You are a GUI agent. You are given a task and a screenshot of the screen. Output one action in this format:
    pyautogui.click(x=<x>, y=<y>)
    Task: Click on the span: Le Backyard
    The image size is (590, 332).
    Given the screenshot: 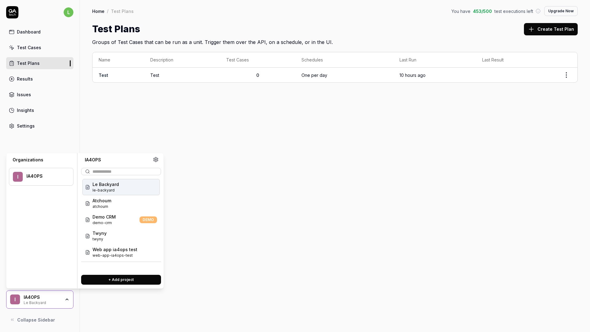 What is the action you would take?
    pyautogui.click(x=106, y=184)
    